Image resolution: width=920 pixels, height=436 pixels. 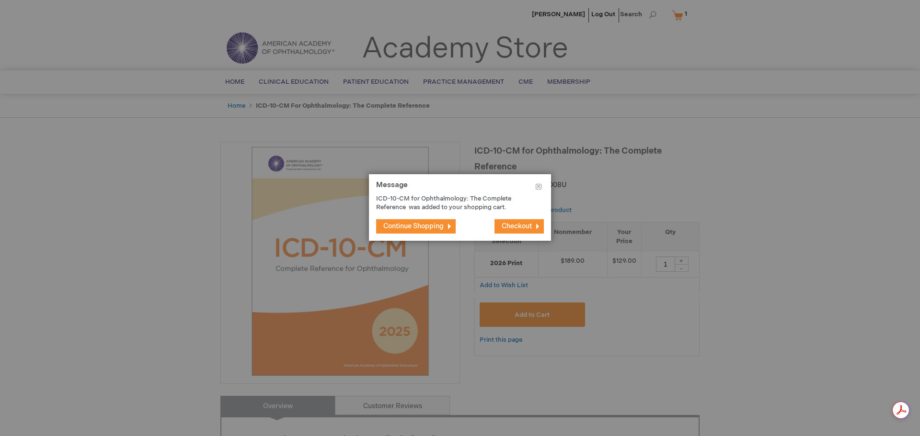 What do you see at coordinates (519, 227) in the screenshot?
I see `button: Checkout` at bounding box center [519, 227].